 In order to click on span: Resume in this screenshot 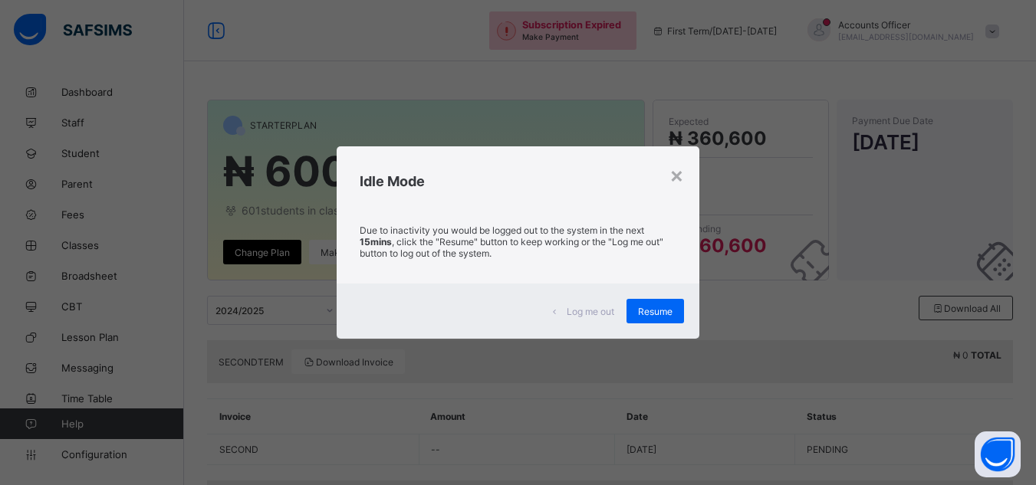, I will do `click(655, 311)`.